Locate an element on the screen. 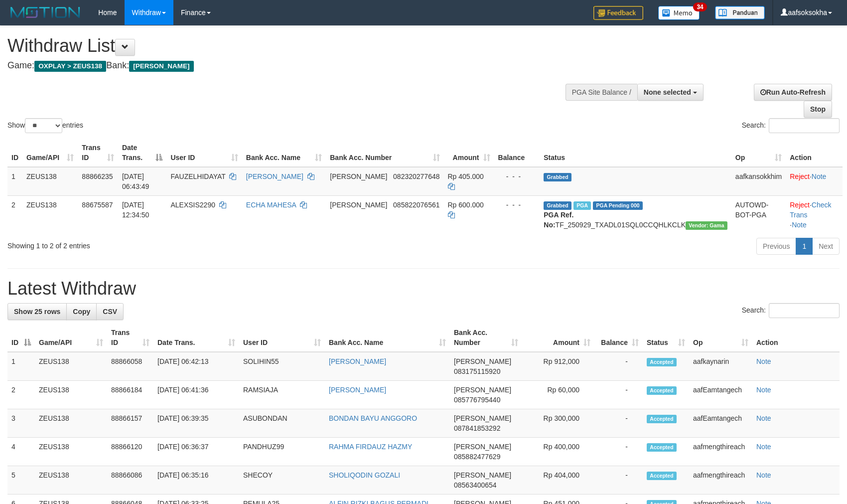  span: Copy 085822076561 to clipboard is located at coordinates (416, 205).